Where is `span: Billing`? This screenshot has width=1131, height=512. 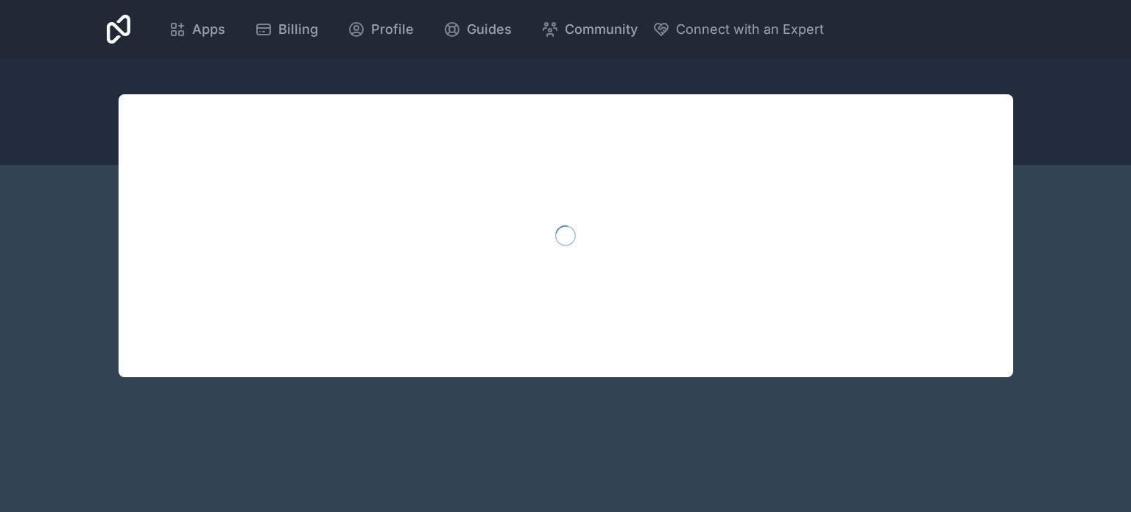 span: Billing is located at coordinates (298, 29).